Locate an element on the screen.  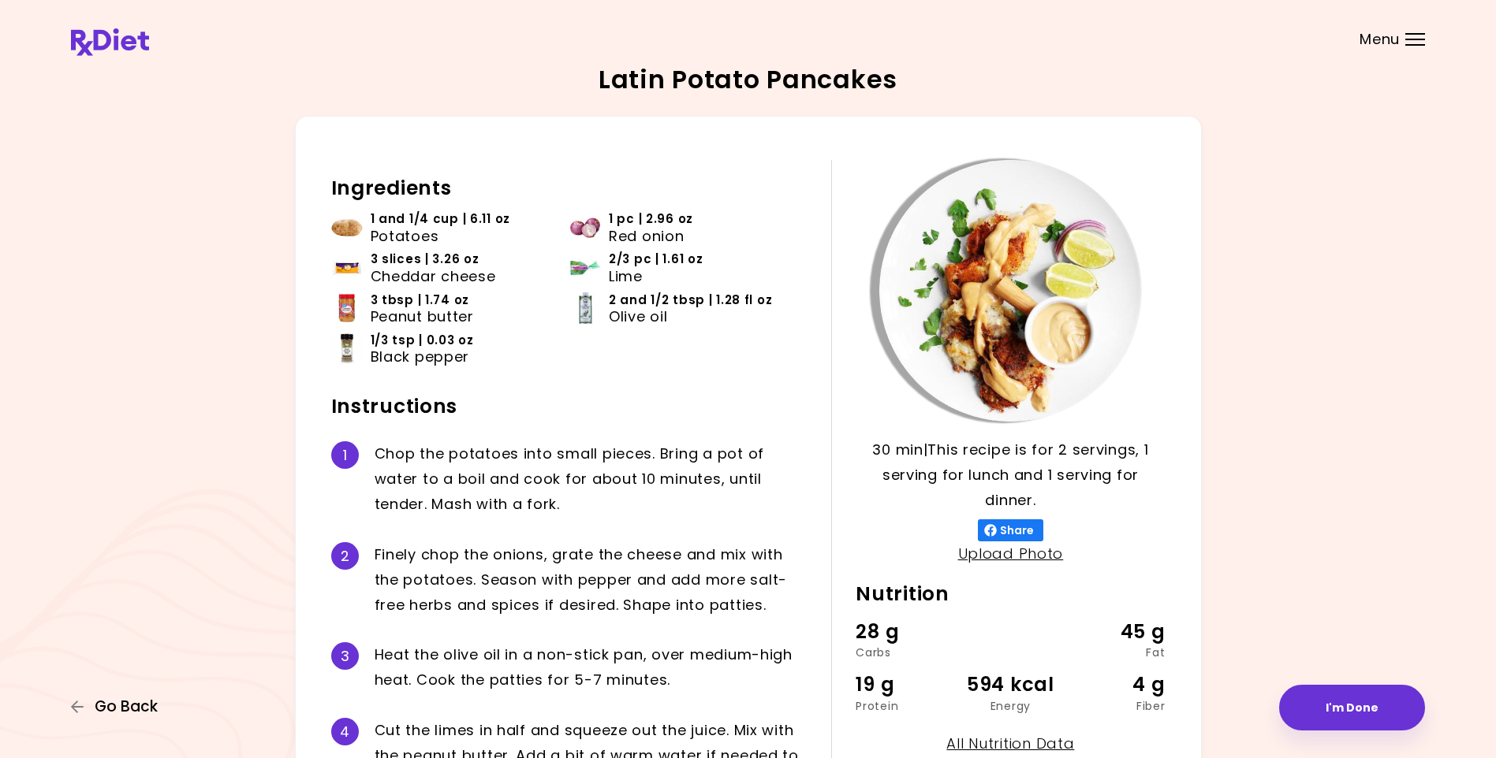
h2: Instructions is located at coordinates (569, 407).